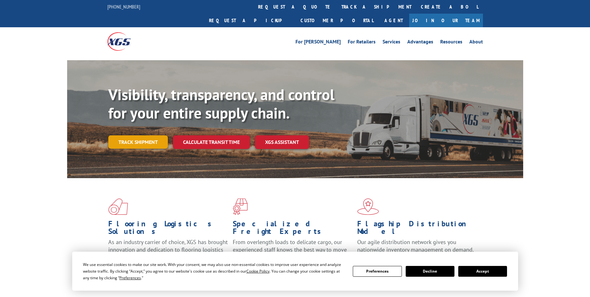  Describe the element at coordinates (168, 249) in the screenshot. I see `span: As an industry carrier of choice, XGS has brought innovation and dedication to flooring logistics...` at that location.